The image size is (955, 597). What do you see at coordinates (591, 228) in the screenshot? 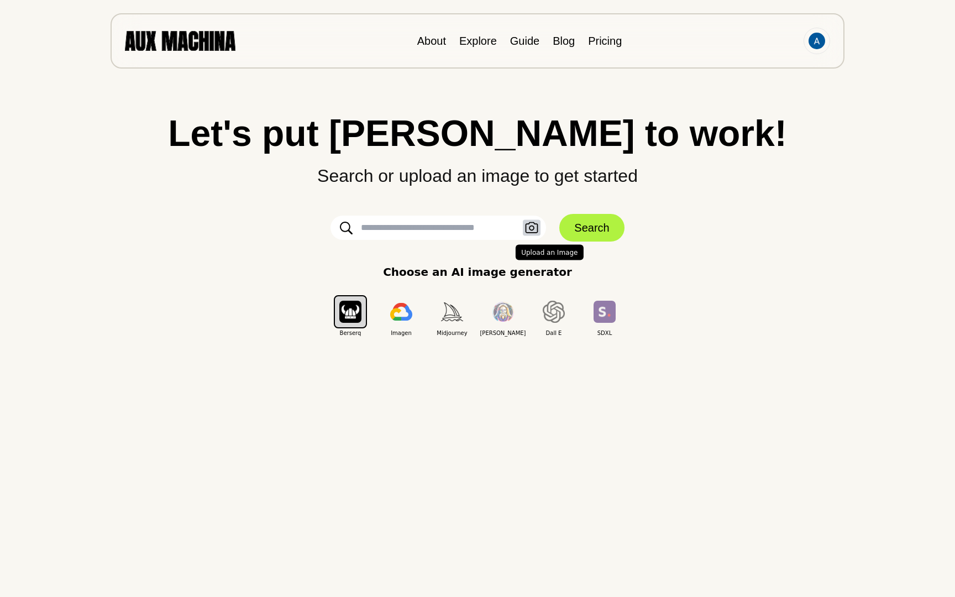
I see `button: Search` at bounding box center [591, 228].